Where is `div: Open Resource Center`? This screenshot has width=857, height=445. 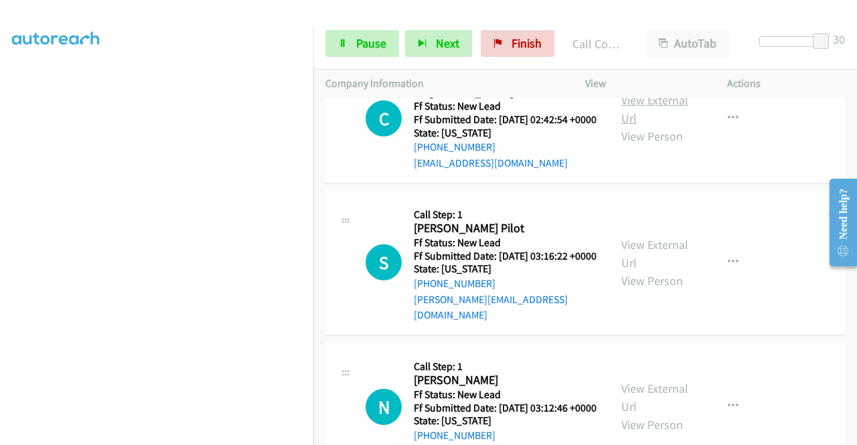 div: Open Resource Center is located at coordinates (24, 53).